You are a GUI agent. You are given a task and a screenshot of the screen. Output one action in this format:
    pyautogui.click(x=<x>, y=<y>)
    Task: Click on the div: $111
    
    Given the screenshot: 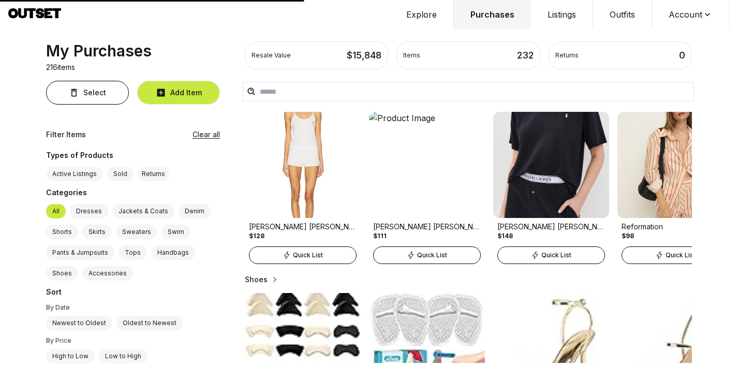 What is the action you would take?
    pyautogui.click(x=380, y=236)
    